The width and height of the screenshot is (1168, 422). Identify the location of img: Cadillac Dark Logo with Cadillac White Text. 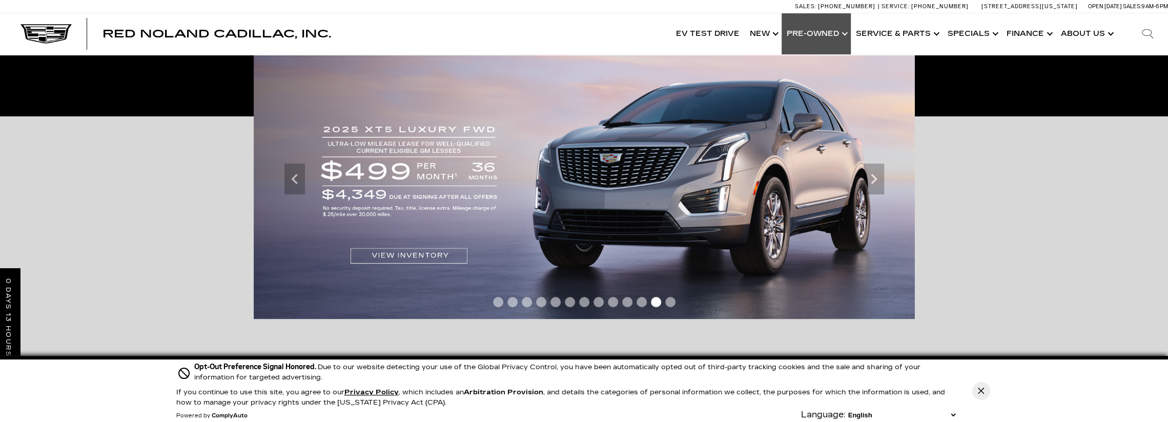
(46, 34).